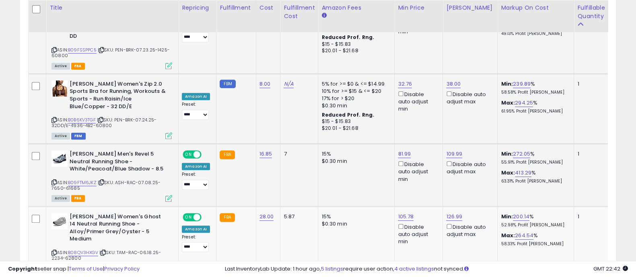  Describe the element at coordinates (523, 173) in the screenshot. I see `a: 413.29` at that location.